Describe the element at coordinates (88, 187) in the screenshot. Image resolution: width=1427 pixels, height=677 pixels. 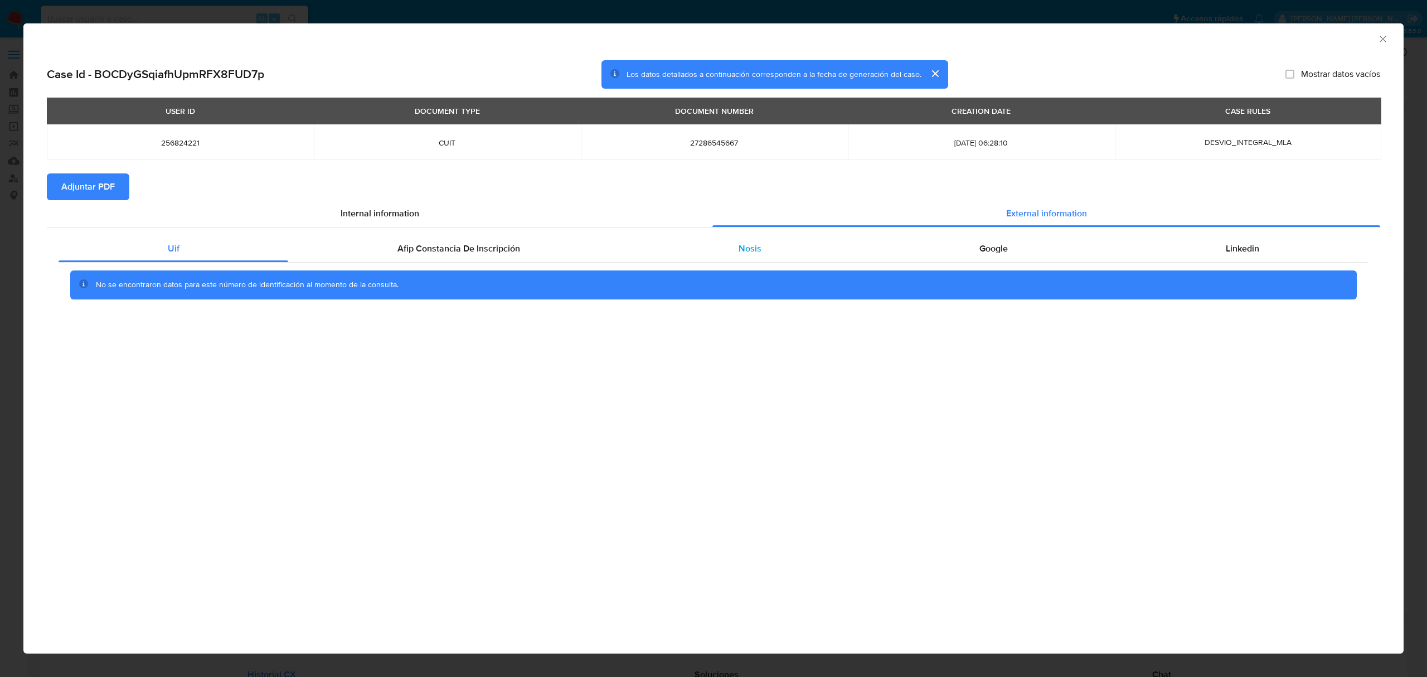
I see `button: Adjuntar PDF` at that location.